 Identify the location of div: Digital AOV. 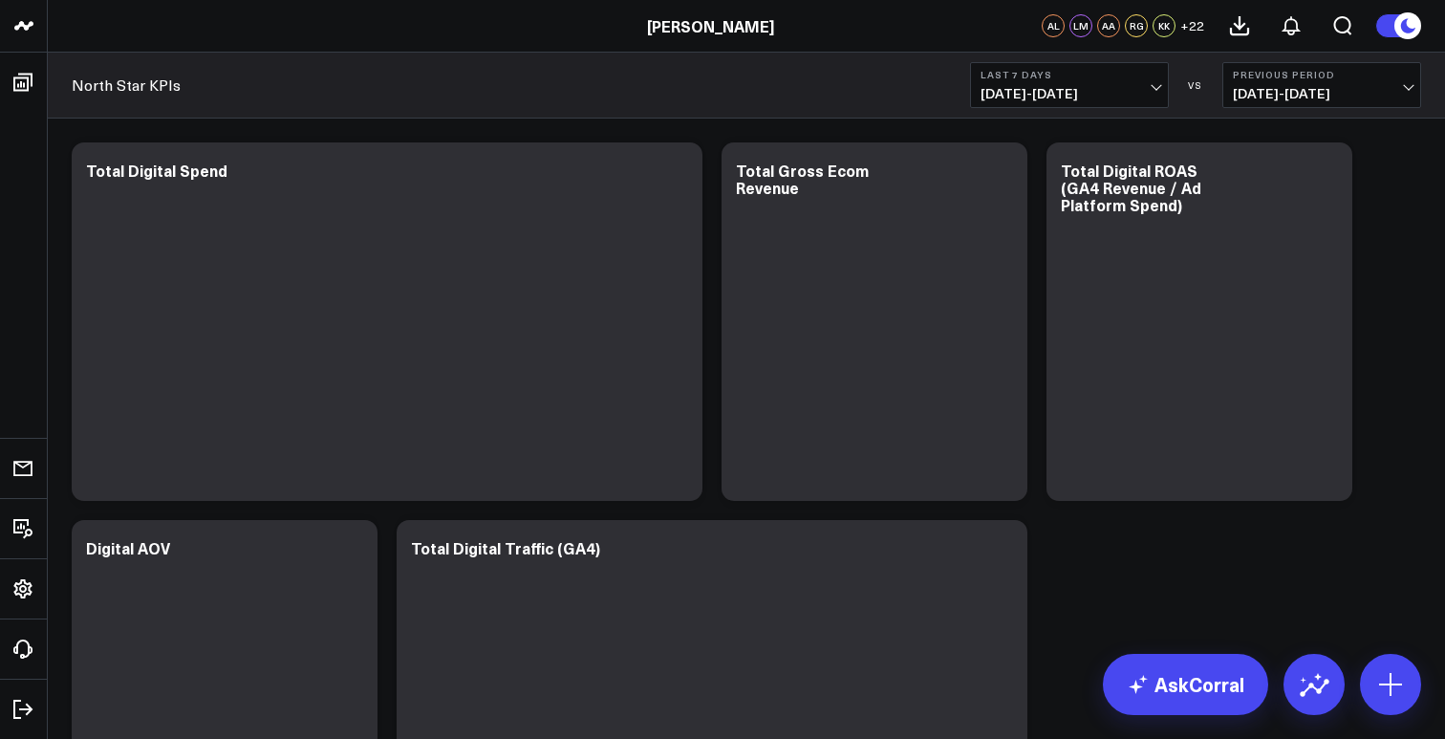
(128, 548).